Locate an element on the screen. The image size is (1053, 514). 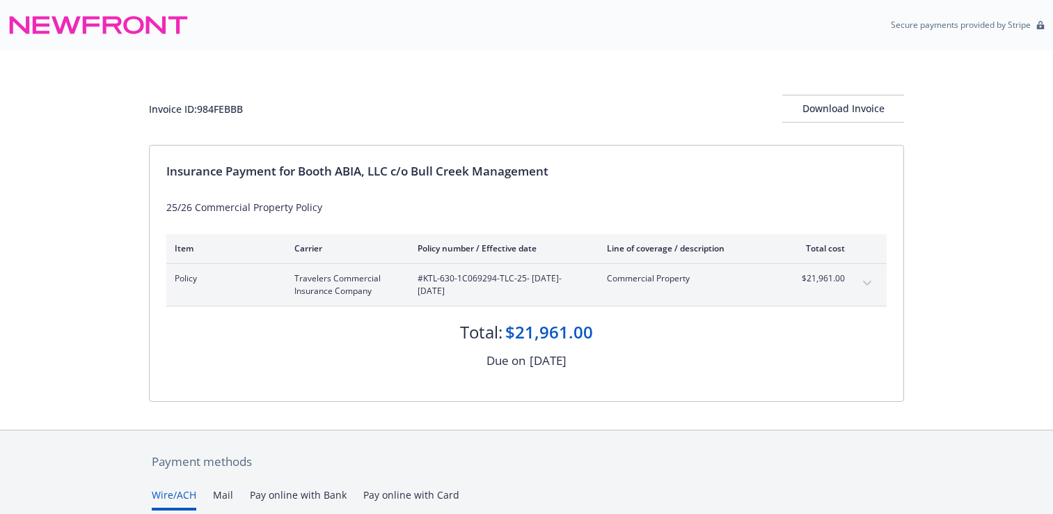
div: Due on is located at coordinates (506, 361).